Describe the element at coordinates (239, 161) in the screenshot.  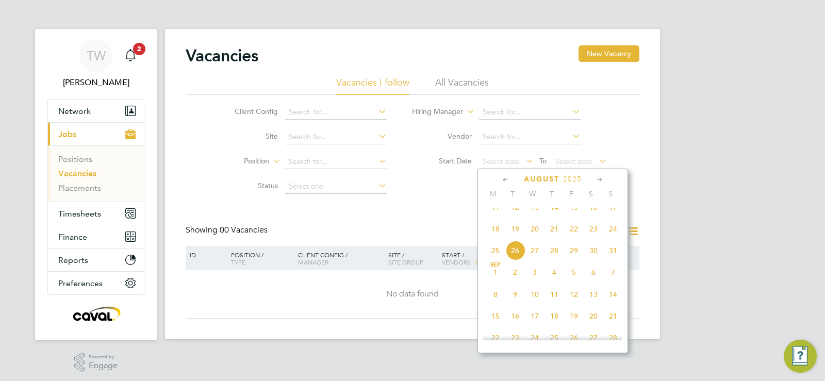
I see `label: Position` at that location.